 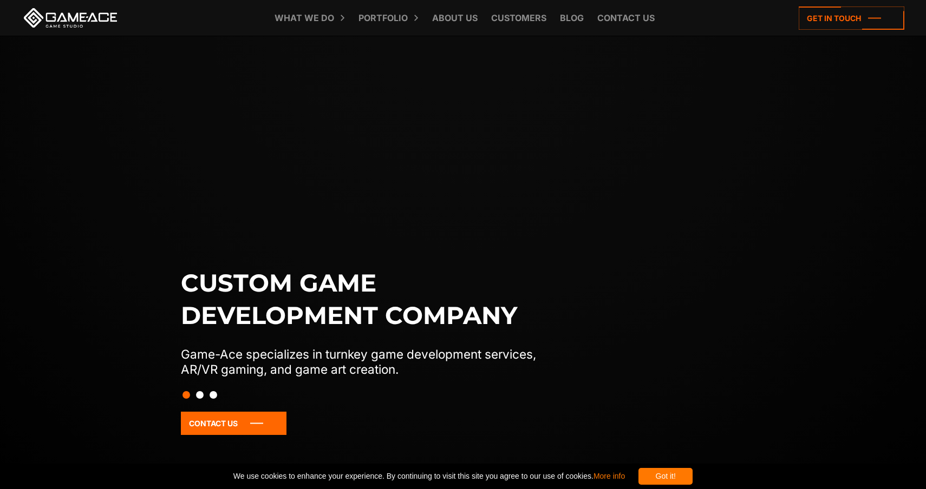 I want to click on a: More info, so click(x=609, y=476).